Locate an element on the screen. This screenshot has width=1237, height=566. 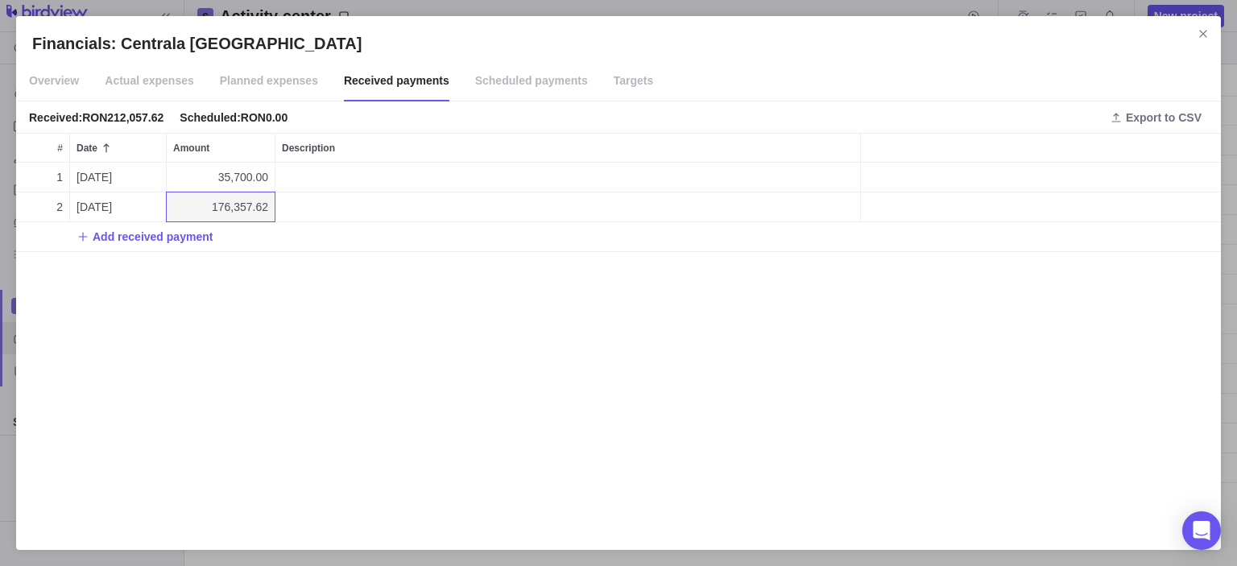
span: Scheduled payments is located at coordinates (531, 81).